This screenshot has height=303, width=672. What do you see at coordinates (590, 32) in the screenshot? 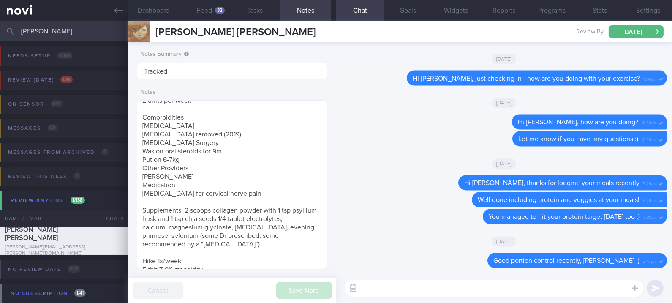
I see `span: Review By` at bounding box center [590, 32].